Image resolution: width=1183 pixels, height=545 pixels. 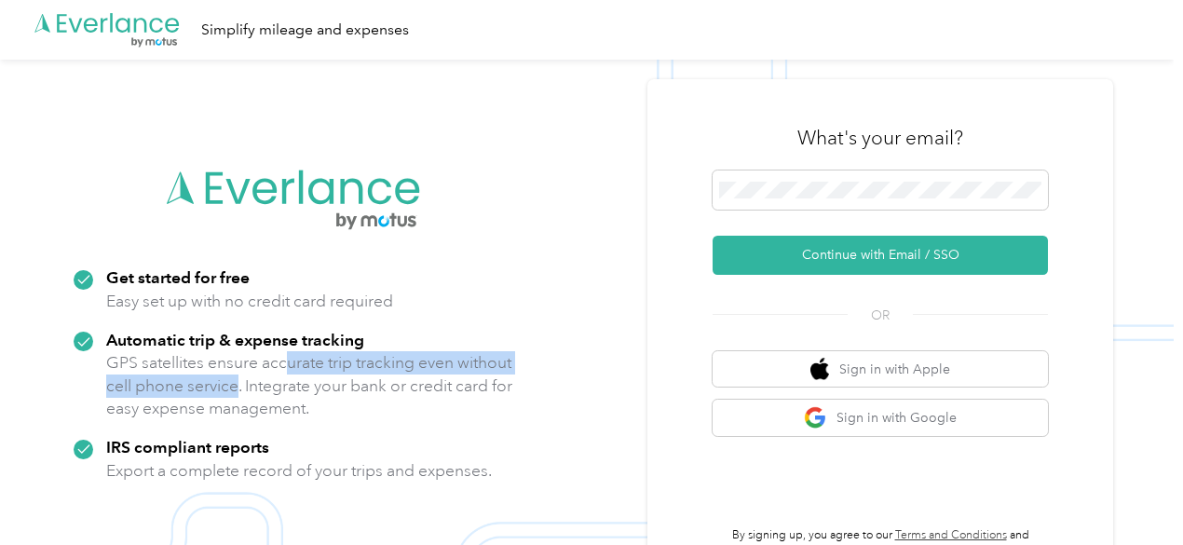 I want to click on p: Export a complete record of your trips and expenses., so click(x=299, y=471).